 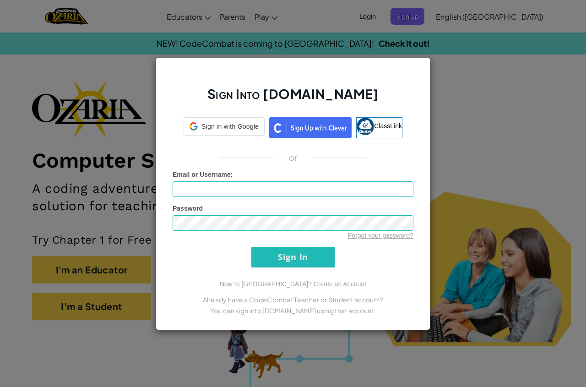 I want to click on div: Sign in with Google, so click(x=224, y=126).